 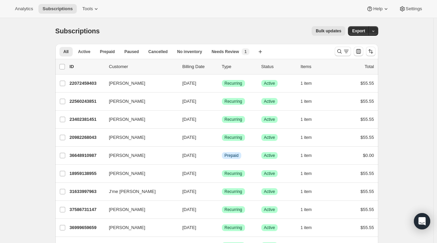 I want to click on button: Analytics, so click(x=24, y=9).